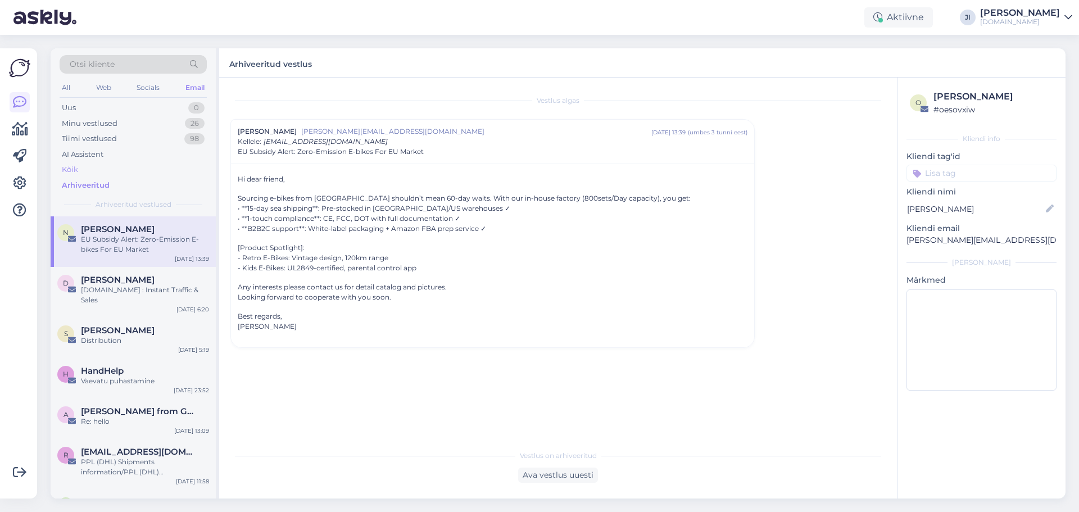 The width and height of the screenshot is (1079, 512). Describe the element at coordinates (981, 280) in the screenshot. I see `p: Märkmed` at that location.